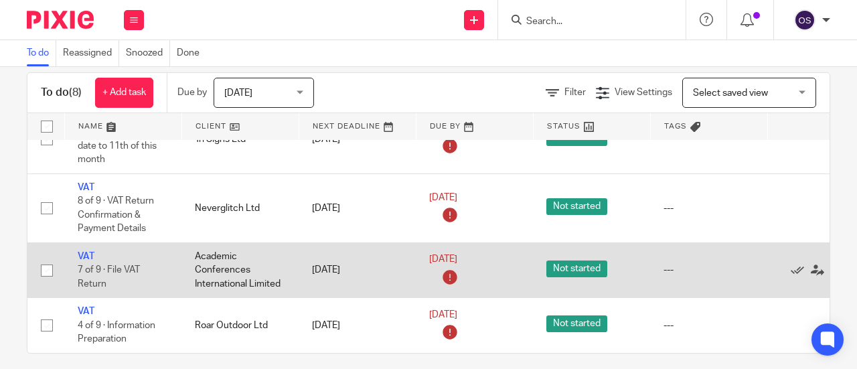 The height and width of the screenshot is (369, 857). I want to click on a: Reassigned, so click(91, 53).